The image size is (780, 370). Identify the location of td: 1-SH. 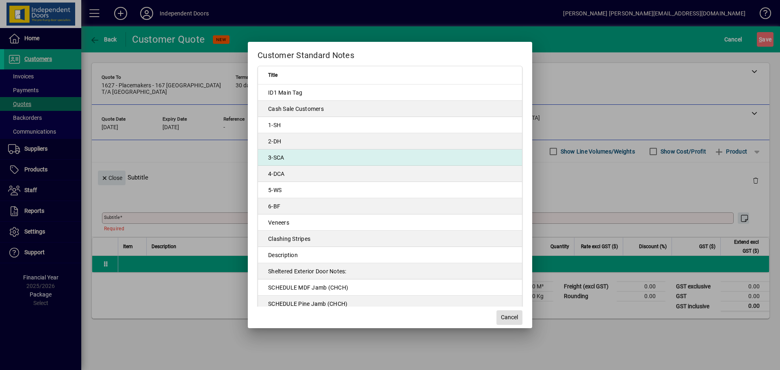
(390, 125).